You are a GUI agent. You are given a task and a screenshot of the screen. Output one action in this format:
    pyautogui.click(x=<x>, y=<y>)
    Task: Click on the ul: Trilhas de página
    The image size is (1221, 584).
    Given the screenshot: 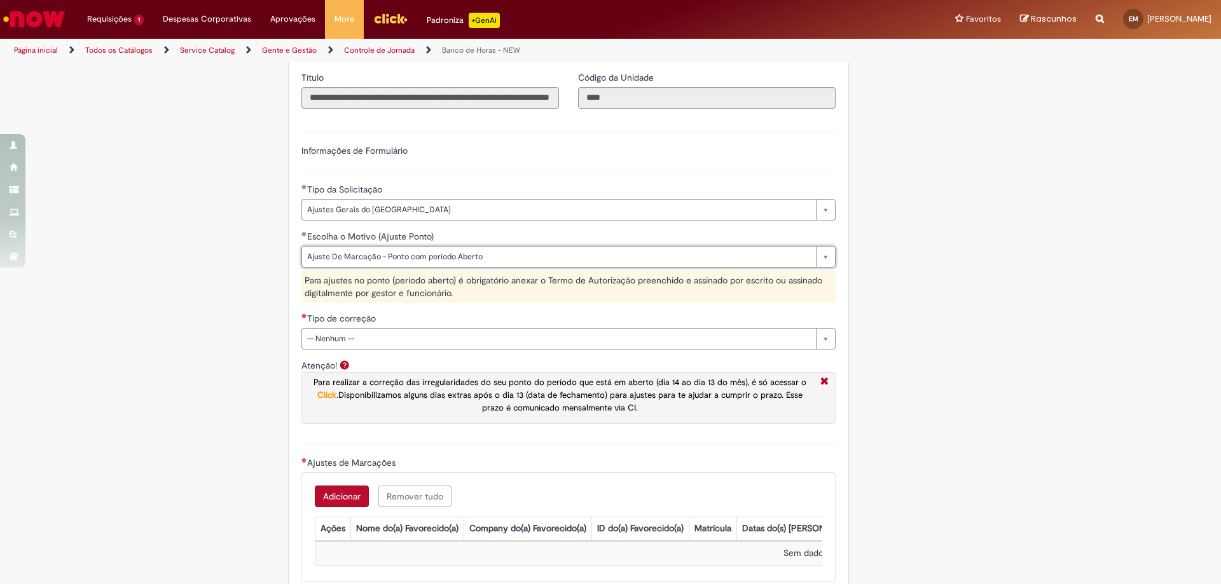 What is the action you would take?
    pyautogui.click(x=407, y=50)
    